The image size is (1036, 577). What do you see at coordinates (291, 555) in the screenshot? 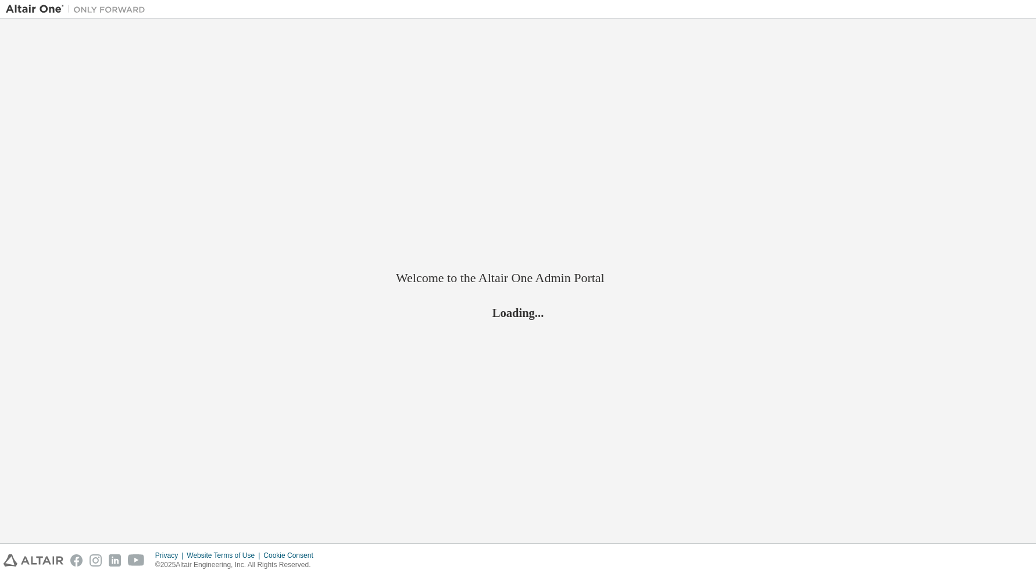
I see `div: Cookie Consent` at bounding box center [291, 555].